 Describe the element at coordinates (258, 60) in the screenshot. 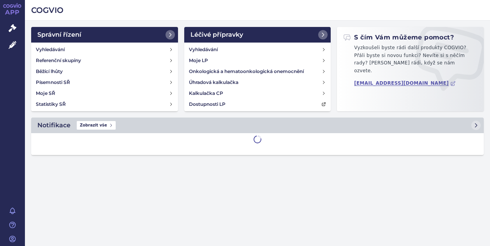

I see `a: Moje LP` at that location.